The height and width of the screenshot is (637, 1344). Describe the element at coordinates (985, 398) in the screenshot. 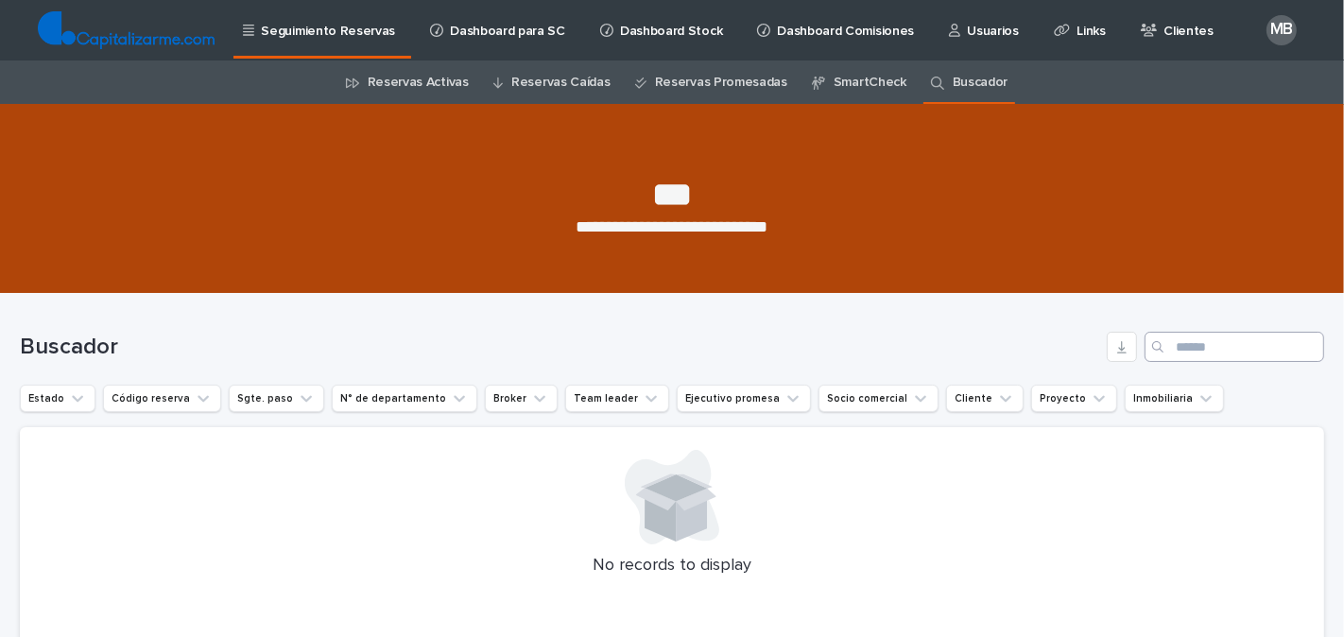

I see `button: Cliente` at that location.